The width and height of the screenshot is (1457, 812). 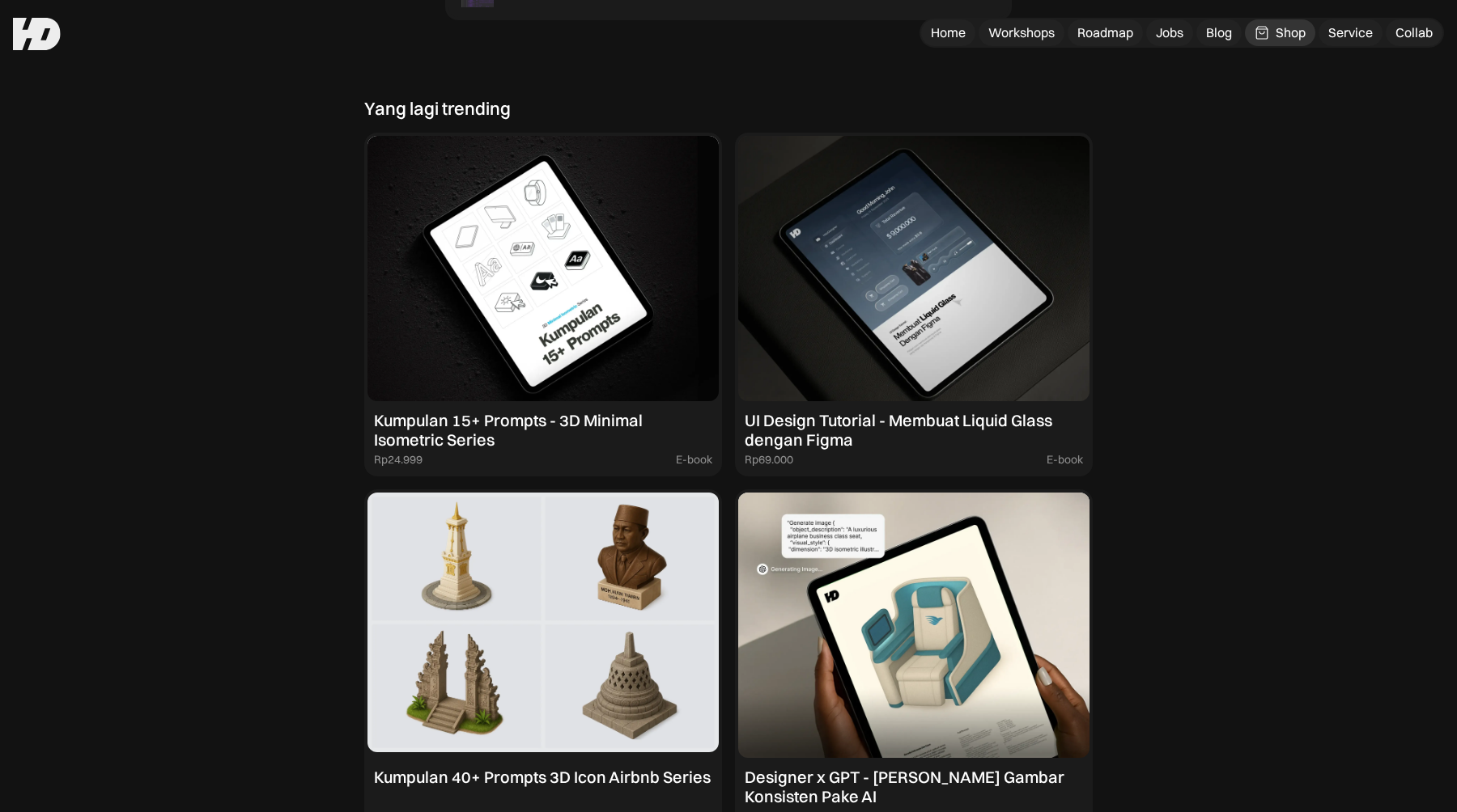 What do you see at coordinates (542, 777) in the screenshot?
I see `div: Kumpulan 40+ Prompts 3D Icon Airbnb Series` at bounding box center [542, 777].